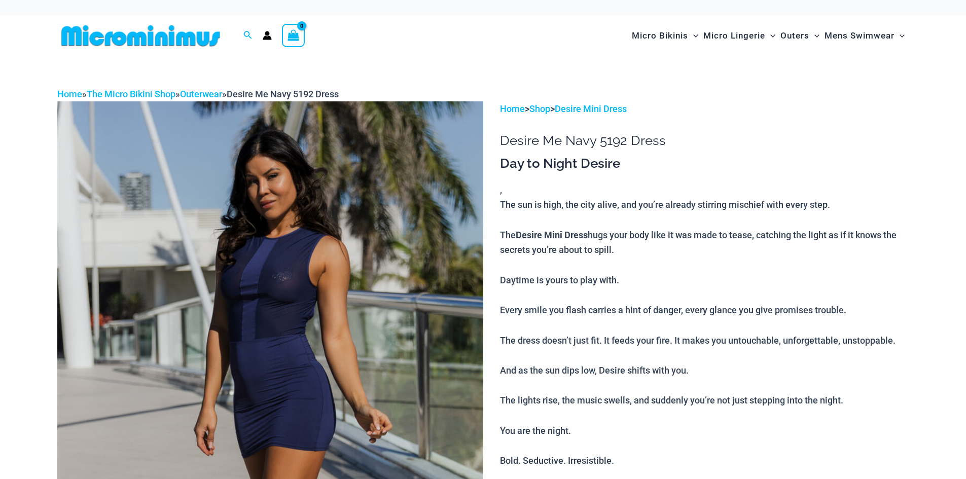 The height and width of the screenshot is (479, 966). What do you see at coordinates (131, 94) in the screenshot?
I see `a: The Micro Bikini Shop` at bounding box center [131, 94].